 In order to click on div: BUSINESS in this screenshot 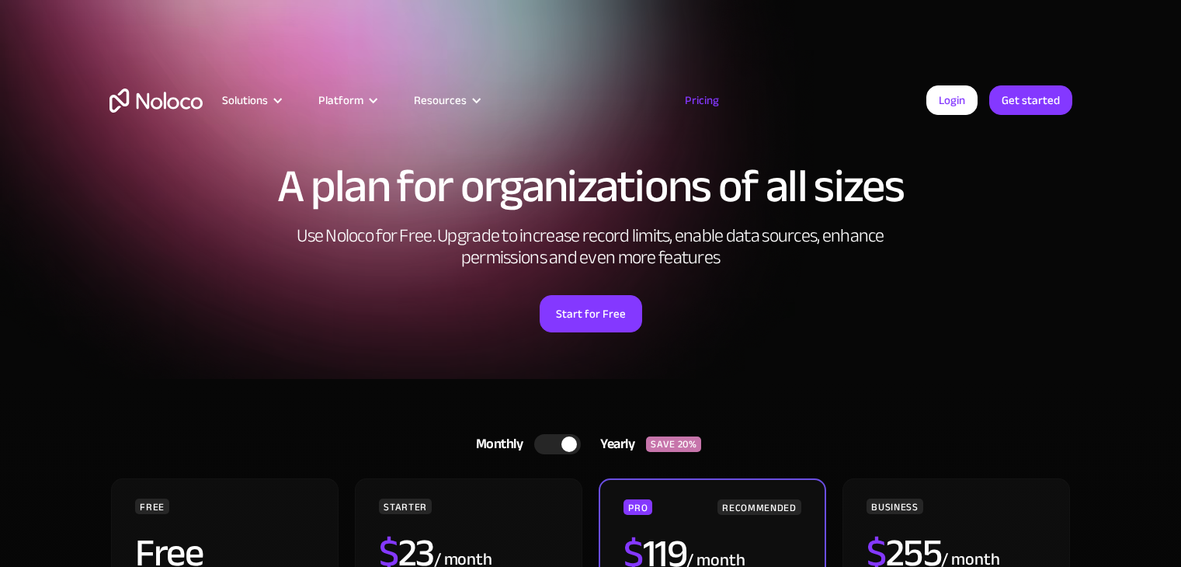, I will do `click(894, 506)`.